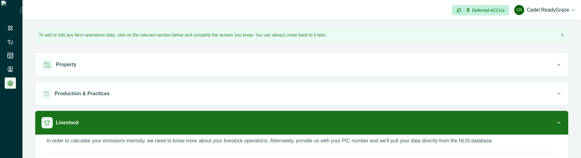 Image resolution: width=581 pixels, height=158 pixels. Describe the element at coordinates (302, 94) in the screenshot. I see `button: Production & Practices` at that location.